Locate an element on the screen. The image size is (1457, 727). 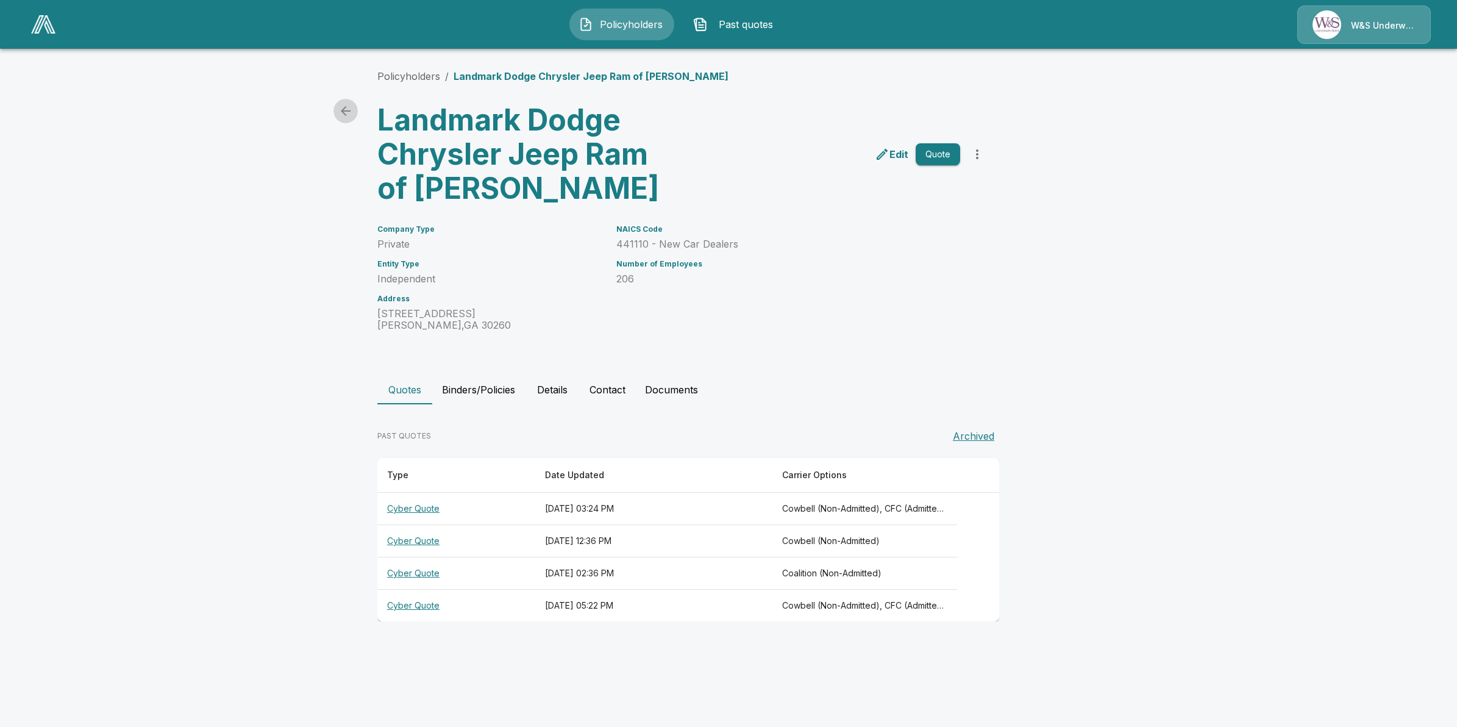
a: Policyholders is located at coordinates (408, 76).